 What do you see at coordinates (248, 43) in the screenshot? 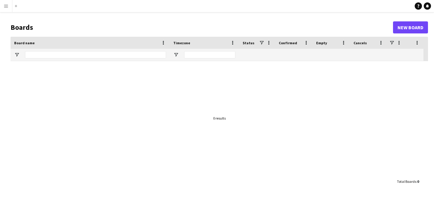
I see `span: Status` at bounding box center [248, 43].